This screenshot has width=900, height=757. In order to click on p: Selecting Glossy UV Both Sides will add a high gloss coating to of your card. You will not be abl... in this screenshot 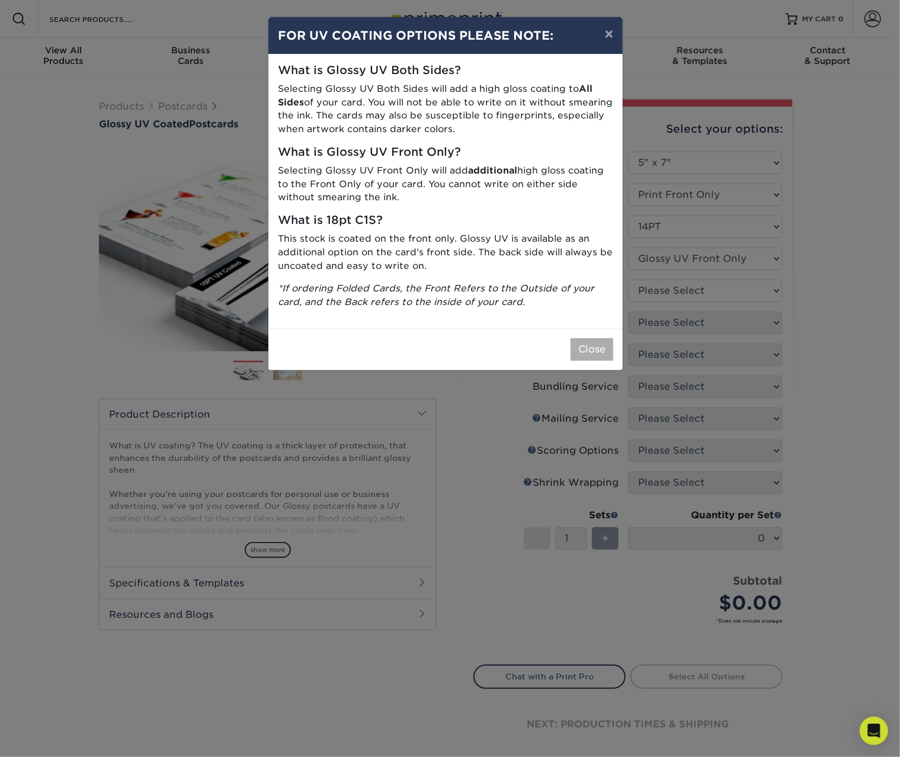, I will do `click(446, 109)`.